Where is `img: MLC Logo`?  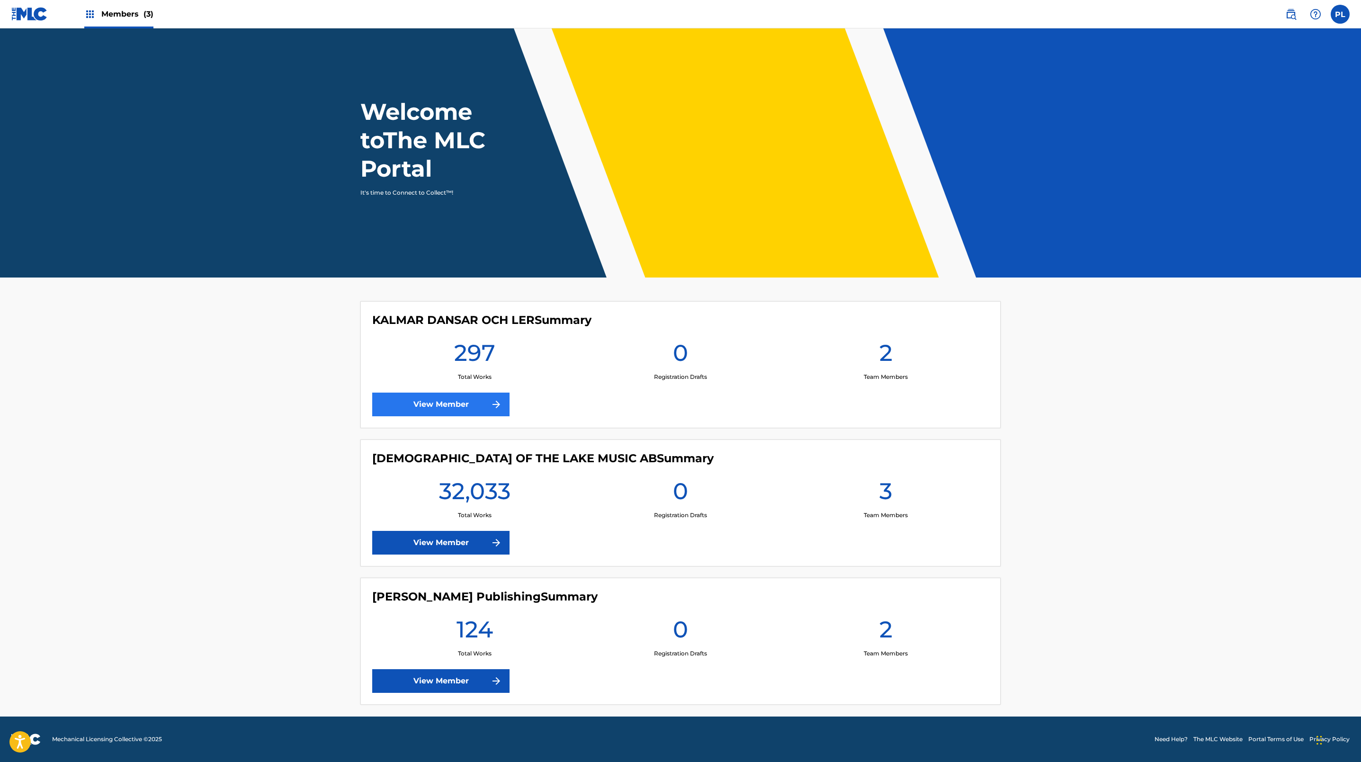
img: MLC Logo is located at coordinates (29, 14).